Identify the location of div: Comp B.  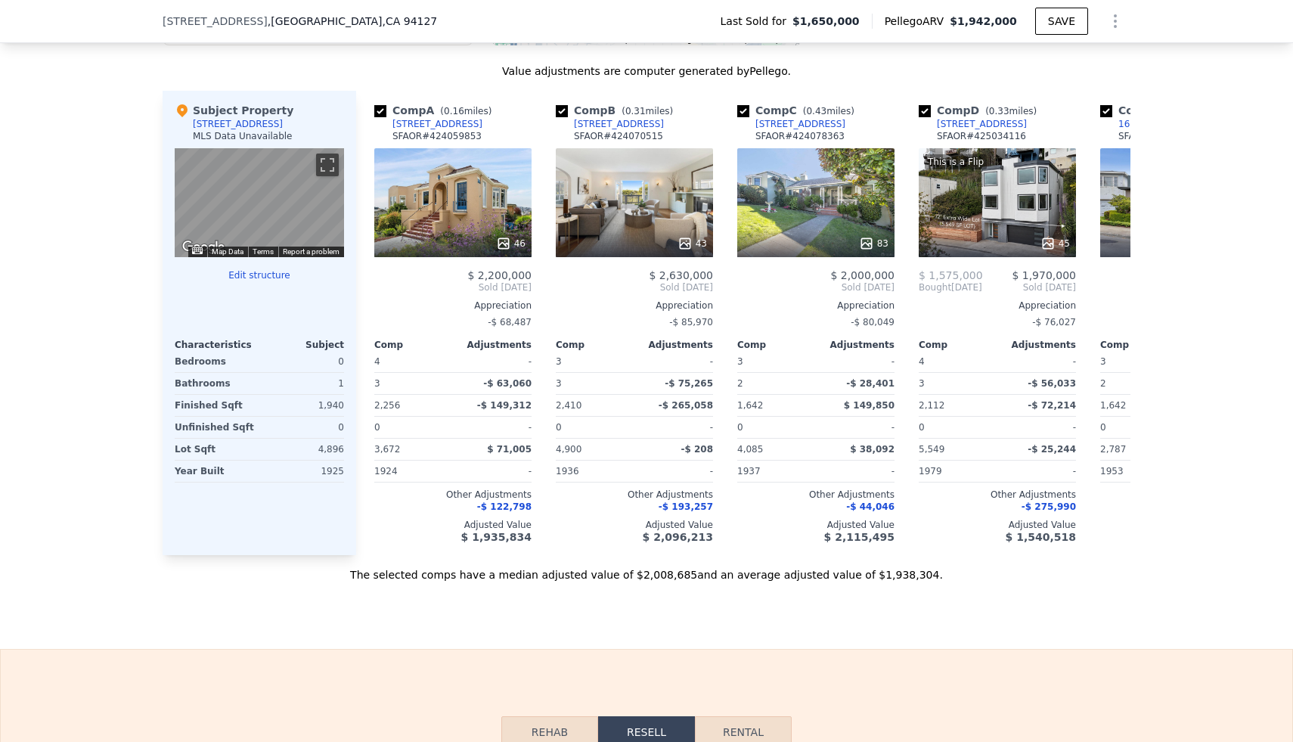
(617, 110).